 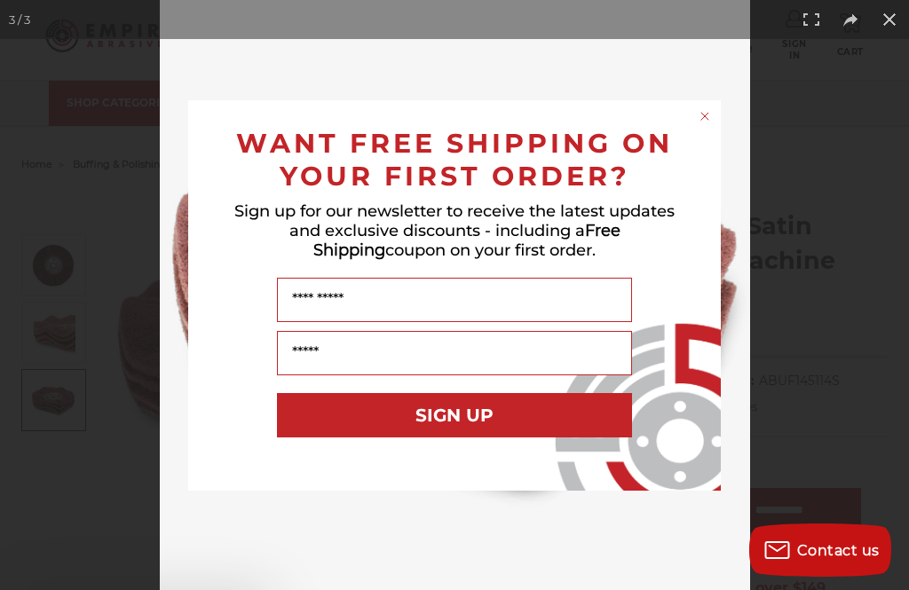 I want to click on button: SIGN UP, so click(x=454, y=415).